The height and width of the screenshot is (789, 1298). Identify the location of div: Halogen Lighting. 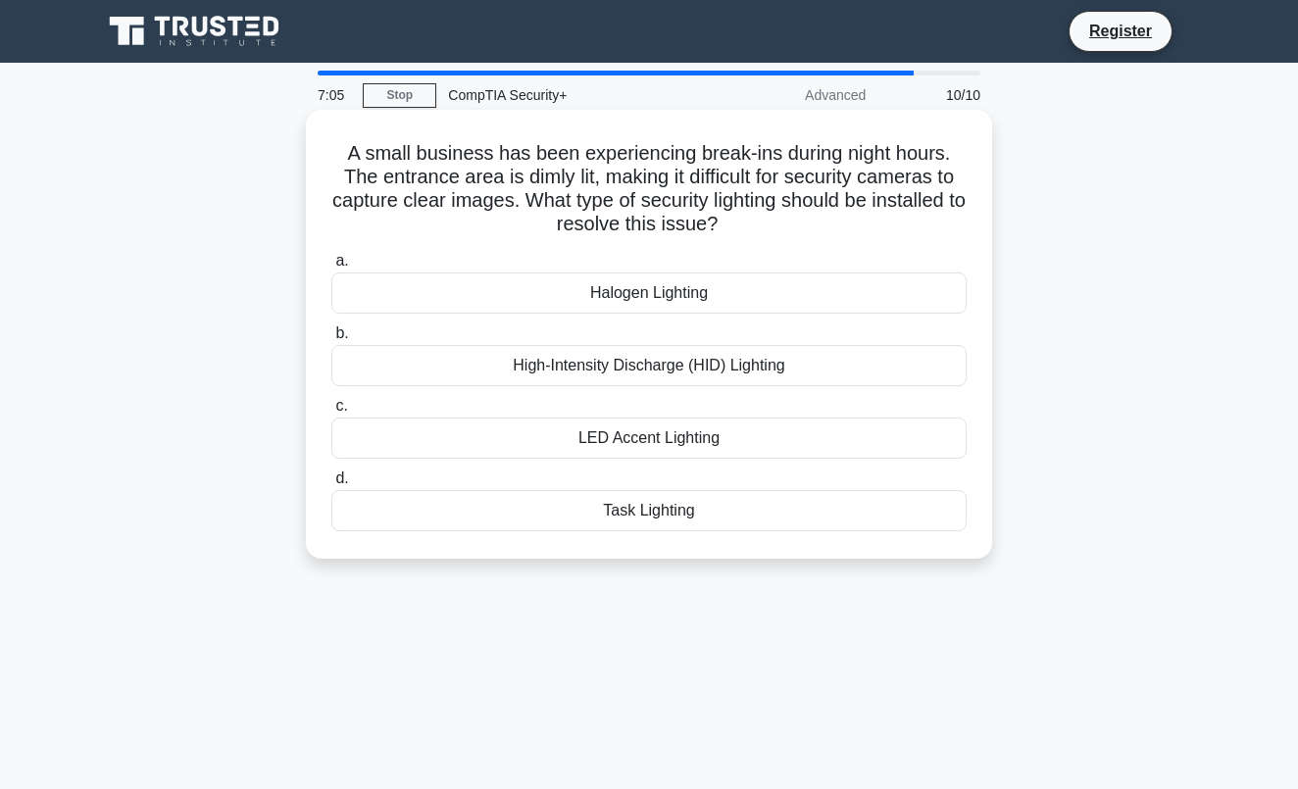
(649, 293).